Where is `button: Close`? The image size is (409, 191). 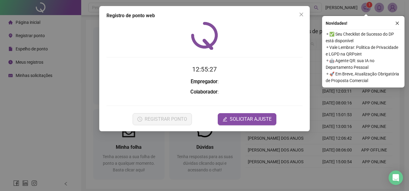
button: Close is located at coordinates (302, 14).